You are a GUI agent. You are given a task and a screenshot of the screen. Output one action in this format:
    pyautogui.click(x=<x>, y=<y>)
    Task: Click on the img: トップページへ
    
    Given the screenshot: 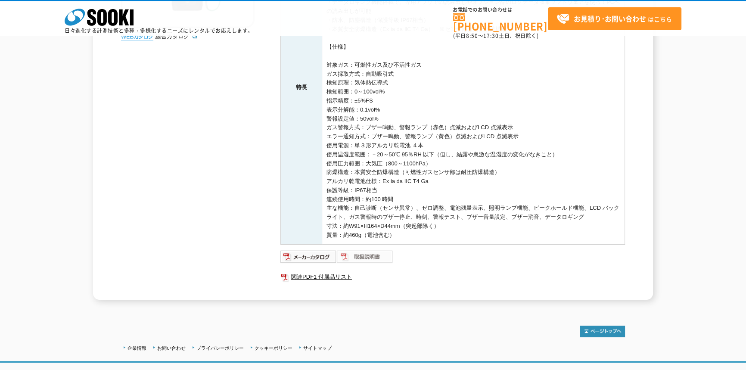 What is the action you would take?
    pyautogui.click(x=602, y=331)
    